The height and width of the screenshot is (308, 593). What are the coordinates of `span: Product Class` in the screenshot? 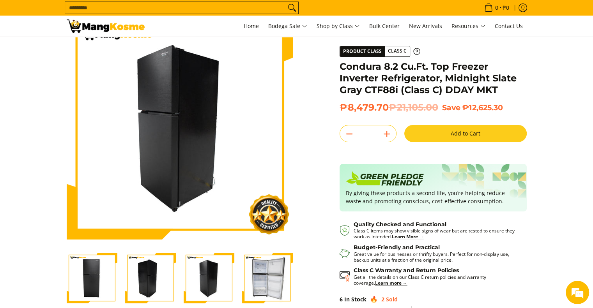 It's located at (362, 51).